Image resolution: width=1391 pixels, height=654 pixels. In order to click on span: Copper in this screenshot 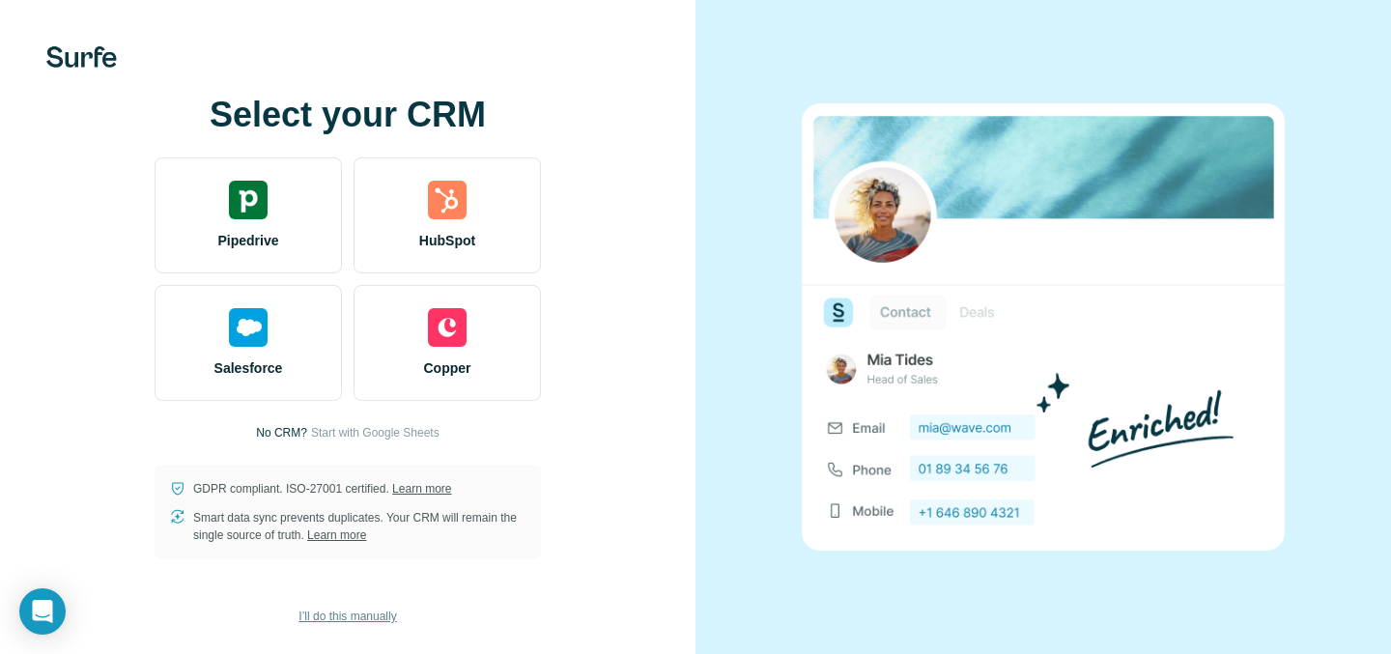, I will do `click(447, 368)`.